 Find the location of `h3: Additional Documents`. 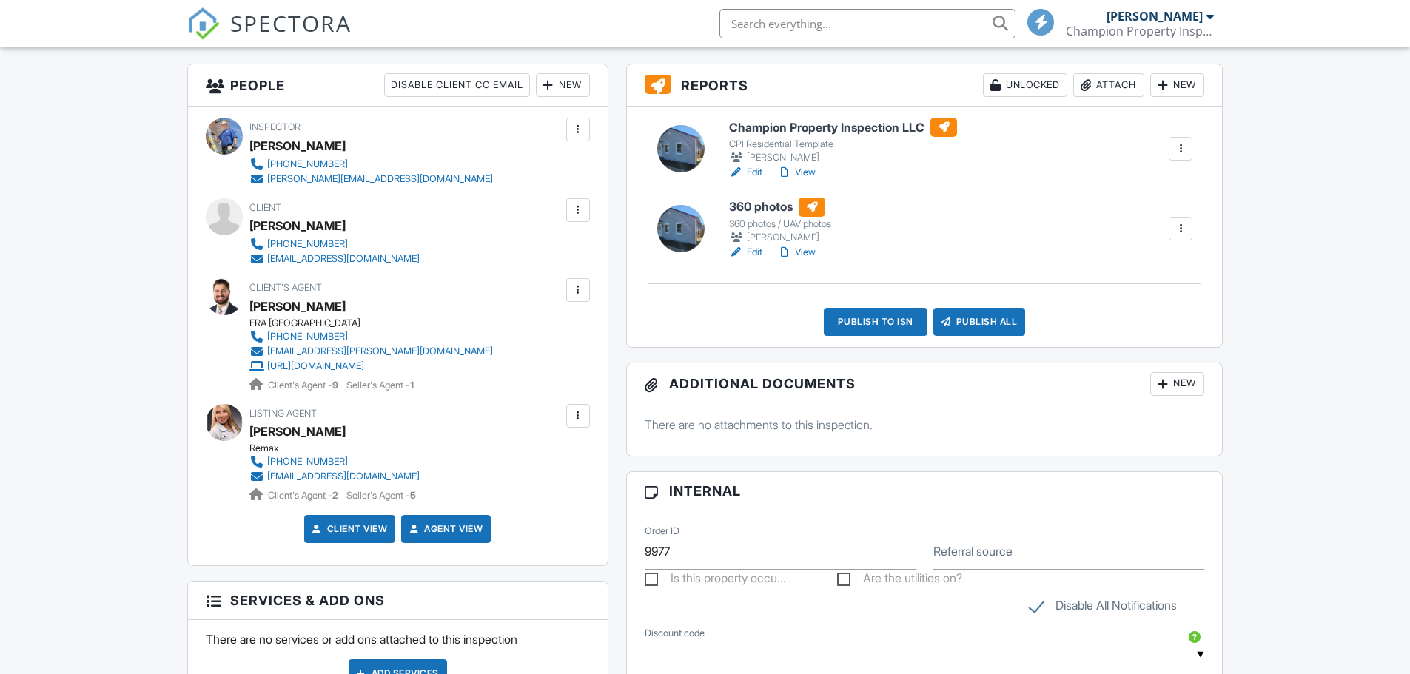

h3: Additional Documents is located at coordinates (925, 384).